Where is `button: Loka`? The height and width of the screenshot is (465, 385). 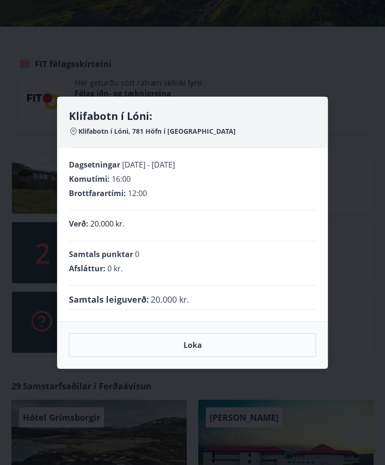
button: Loka is located at coordinates (193, 345).